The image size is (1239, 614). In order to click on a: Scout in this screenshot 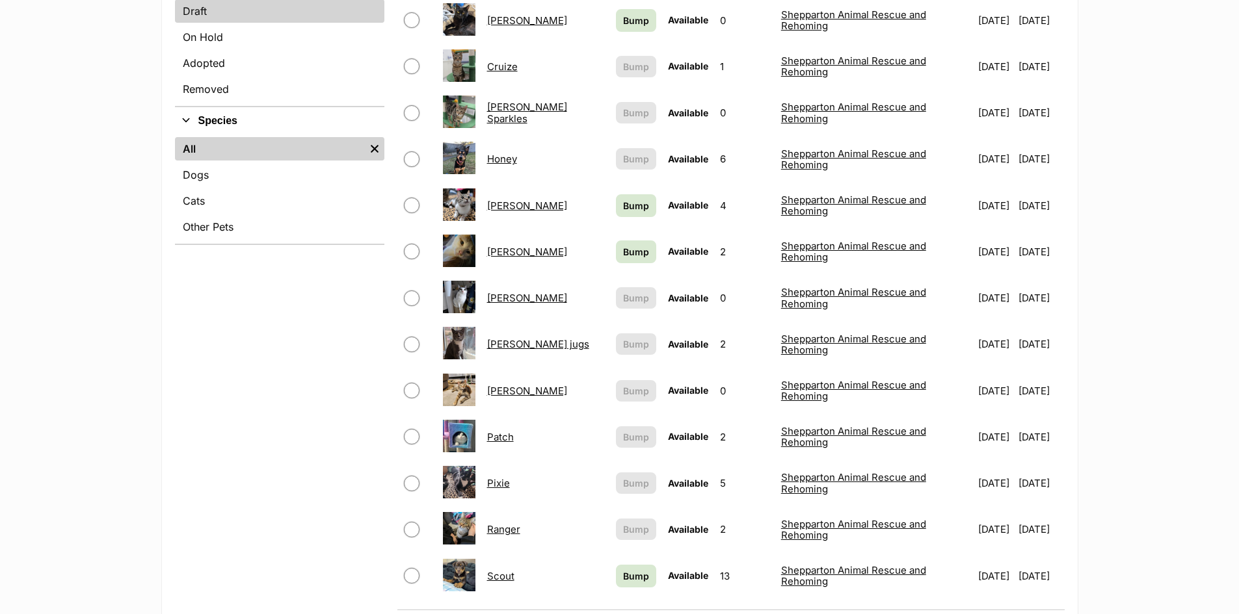, I will do `click(501, 576)`.